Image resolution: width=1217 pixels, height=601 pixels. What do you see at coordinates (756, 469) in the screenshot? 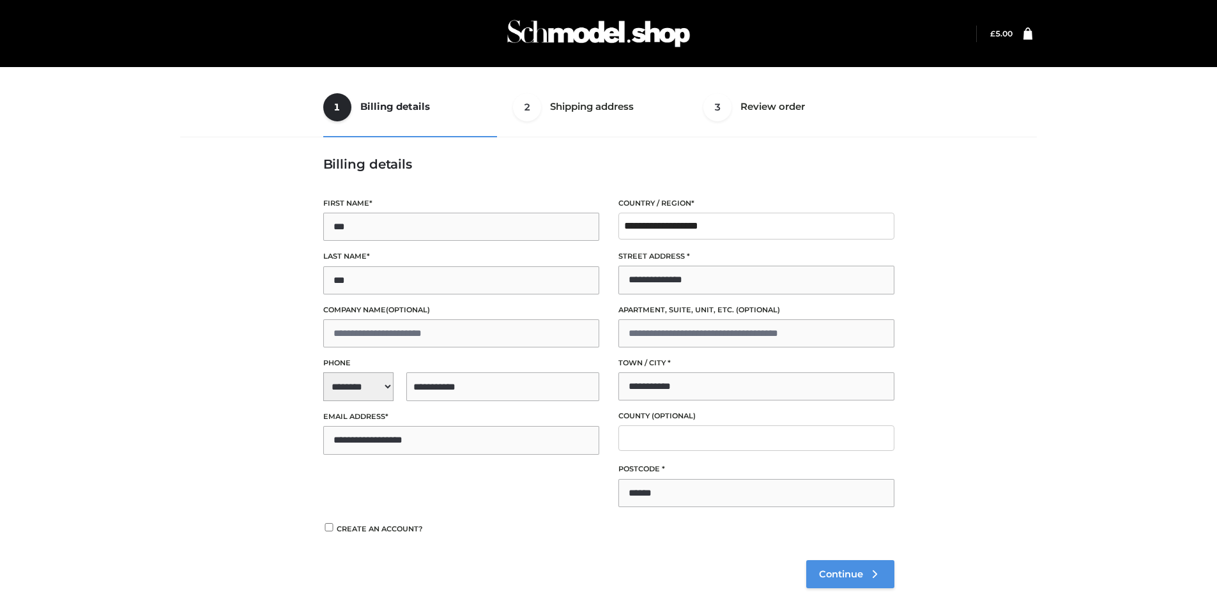
I see `label: Postcode` at bounding box center [756, 469].